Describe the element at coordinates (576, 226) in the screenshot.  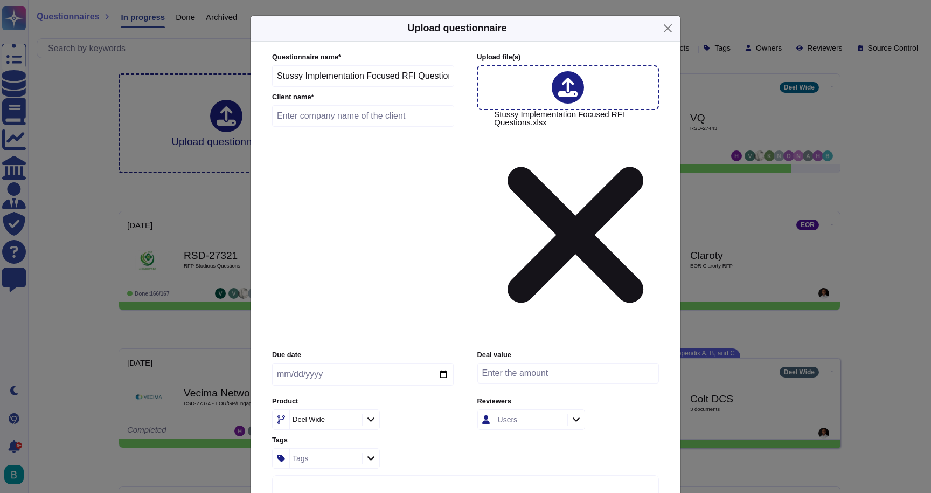
I see `span: Stussy Implementation Focused RFI Questions.xlsx` at that location.